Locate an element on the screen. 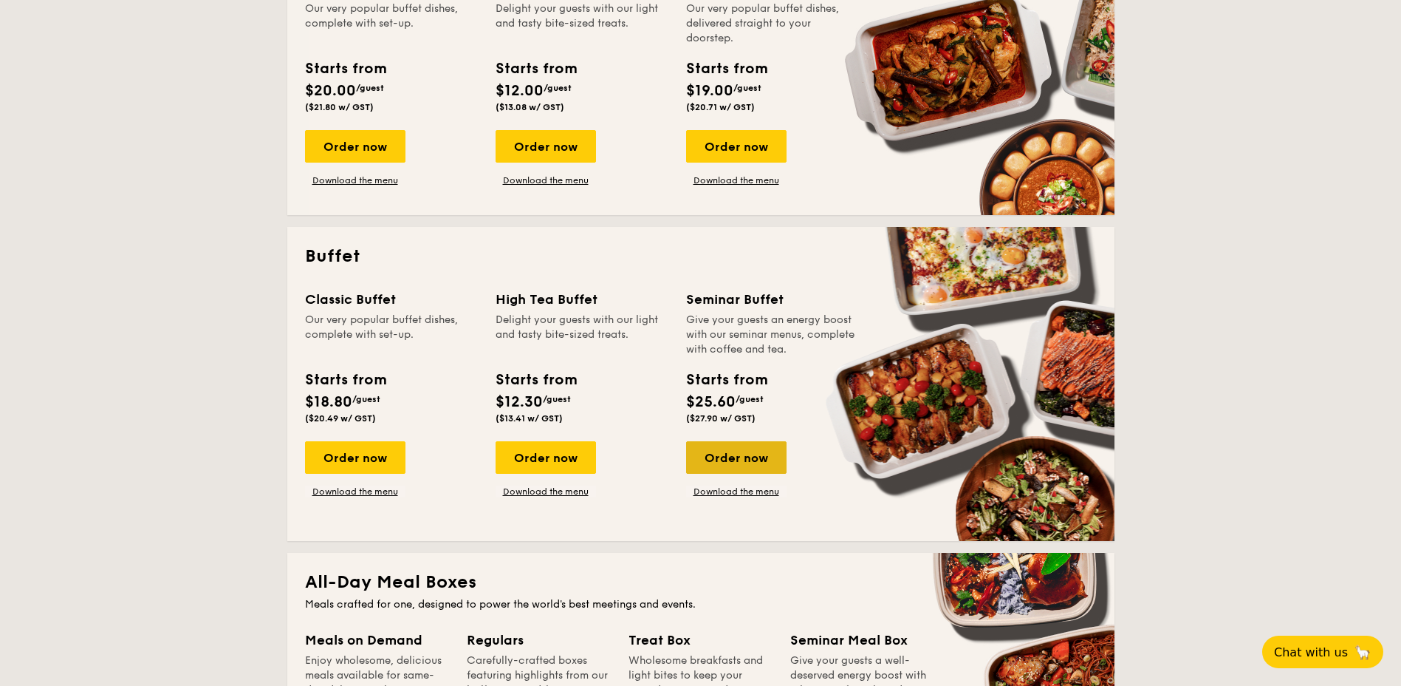 This screenshot has width=1401, height=686. div: Seminar Buffet is located at coordinates (773, 299).